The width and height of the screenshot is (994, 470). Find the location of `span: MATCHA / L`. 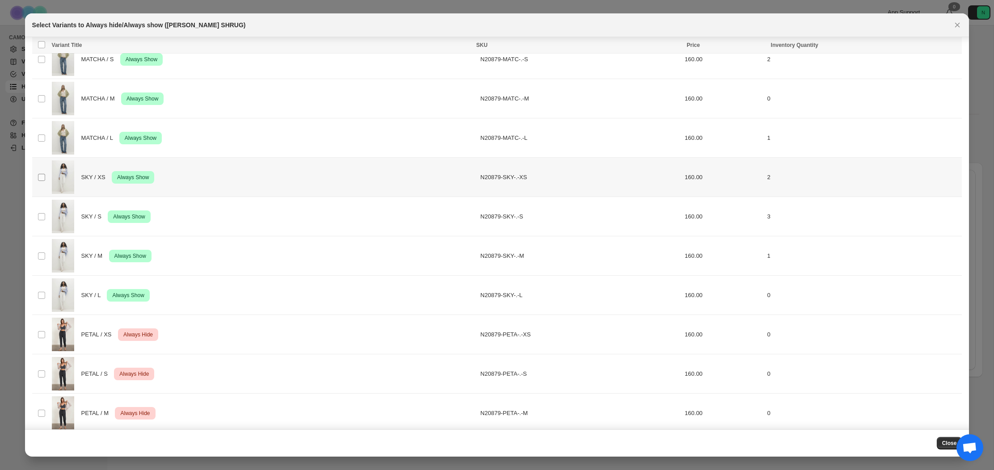

span: MATCHA / L is located at coordinates (100, 138).